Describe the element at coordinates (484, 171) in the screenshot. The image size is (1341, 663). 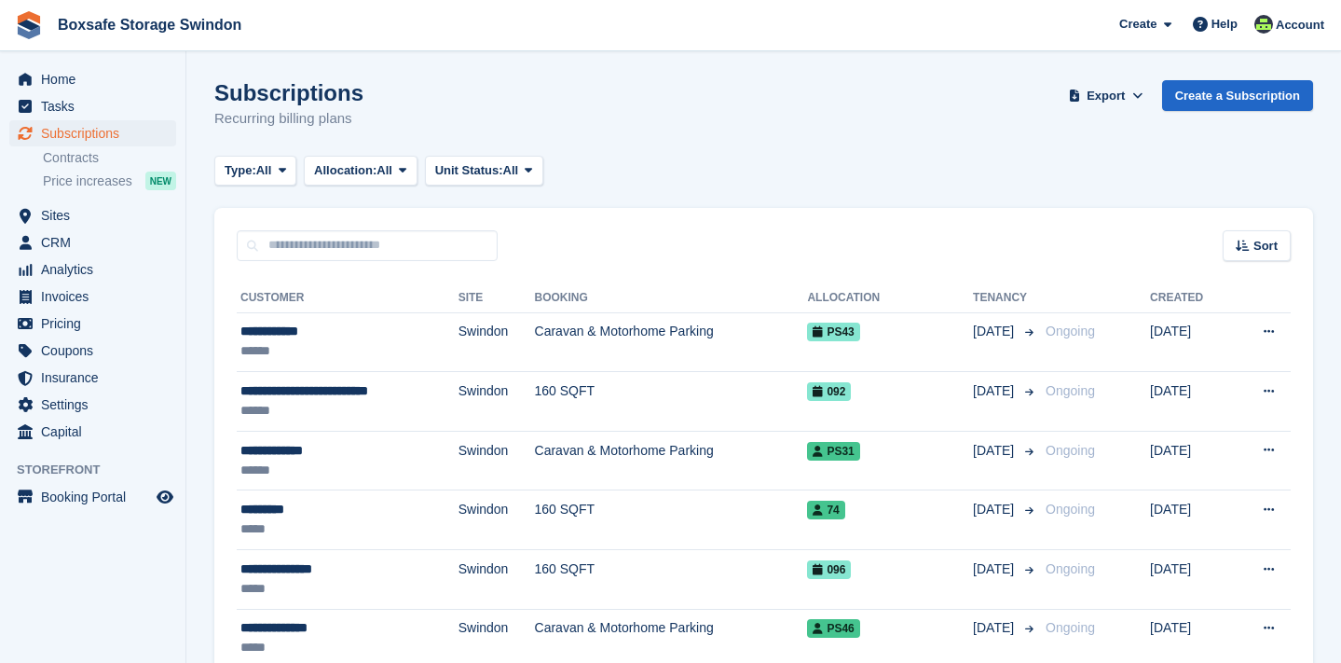
I see `button: Unit Status: All` at that location.